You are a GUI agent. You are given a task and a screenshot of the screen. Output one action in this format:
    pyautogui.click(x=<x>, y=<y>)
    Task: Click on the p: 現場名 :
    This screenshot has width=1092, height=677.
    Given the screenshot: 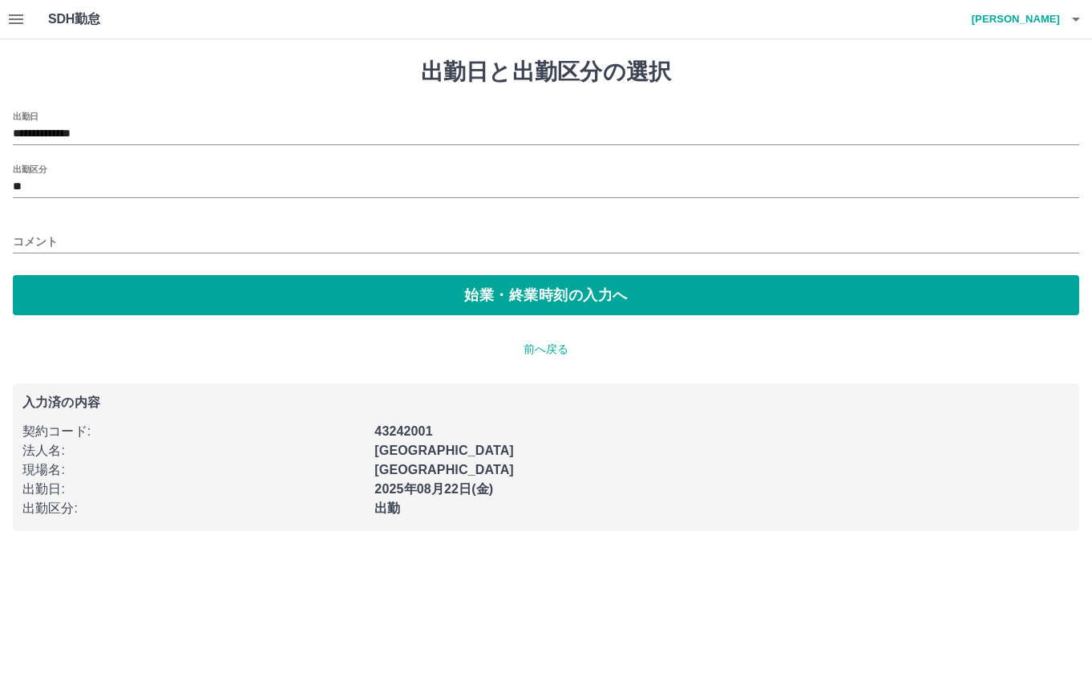 What is the action you would take?
    pyautogui.click(x=193, y=470)
    